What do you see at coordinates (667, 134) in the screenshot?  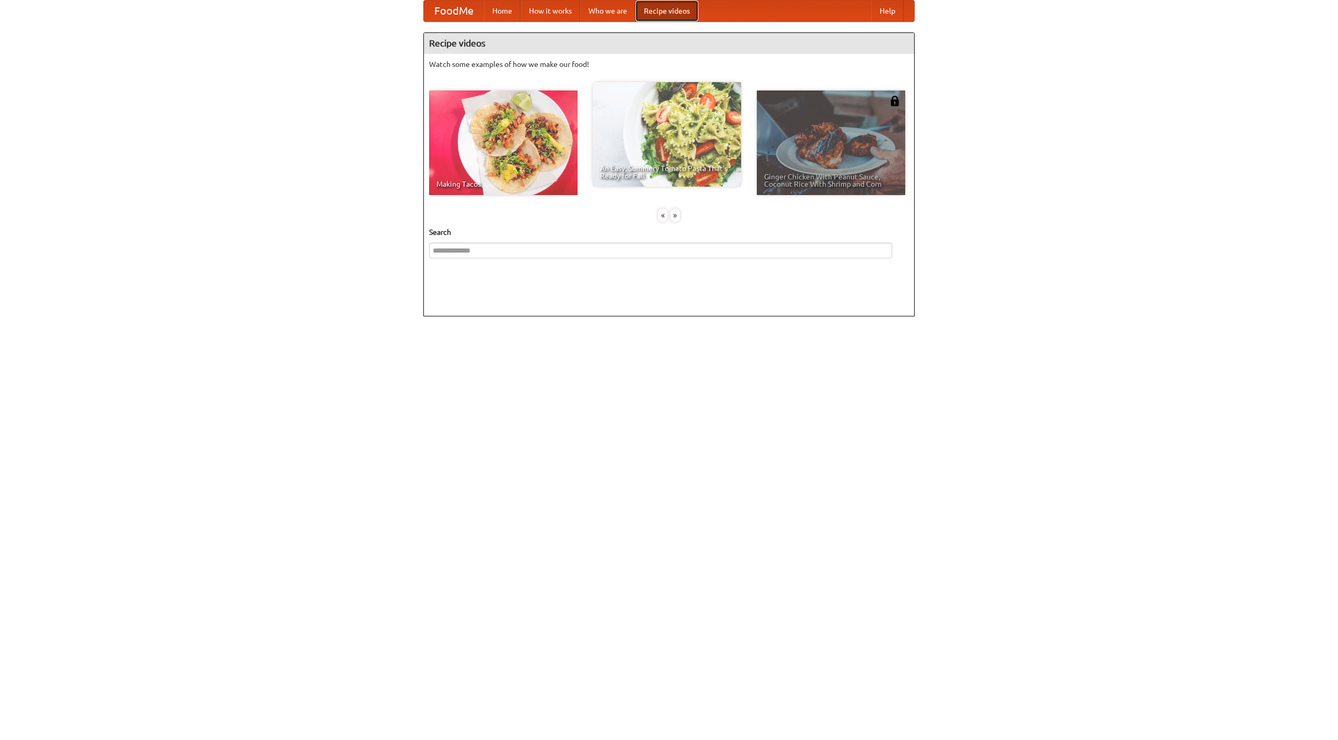 I see `a: An Easy, Summery Tomato Pasta That's Ready for Fall` at bounding box center [667, 134].